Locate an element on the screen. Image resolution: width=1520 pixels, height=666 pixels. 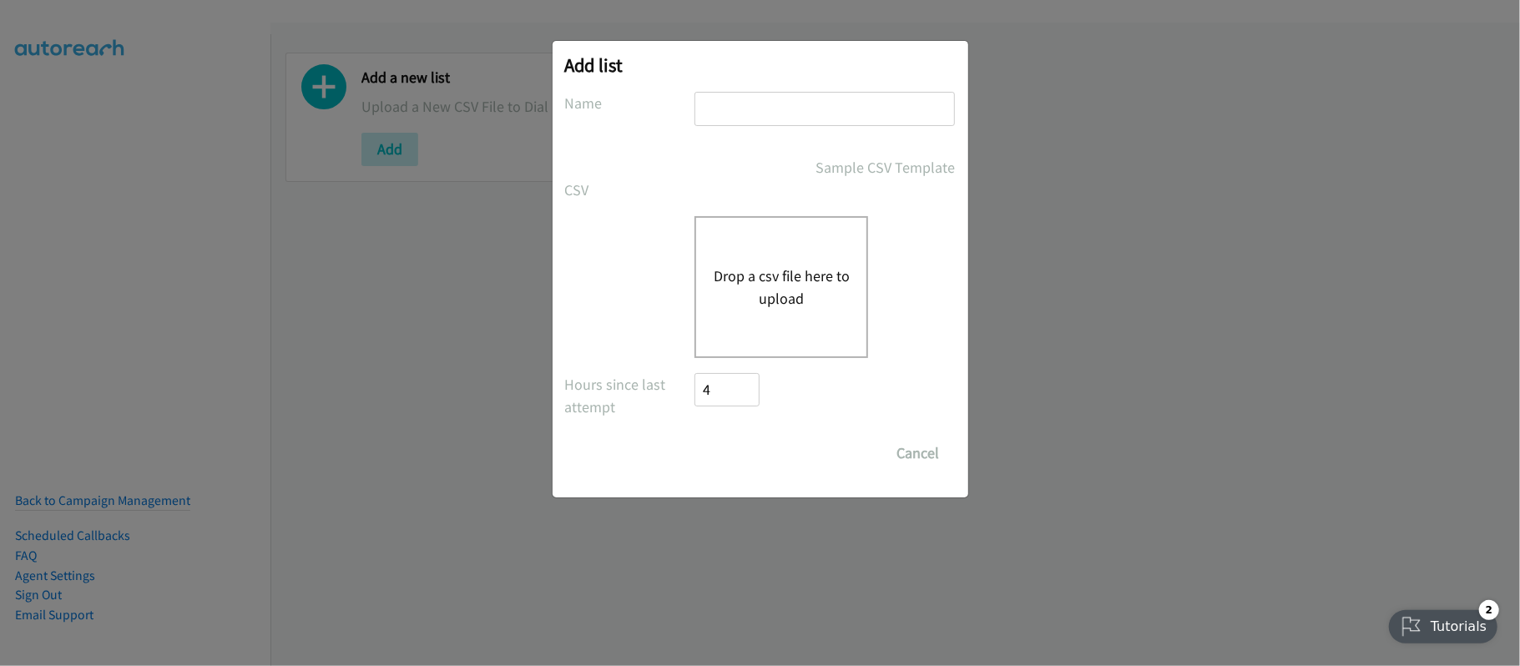
a: Sample CSV Template is located at coordinates (886, 167).